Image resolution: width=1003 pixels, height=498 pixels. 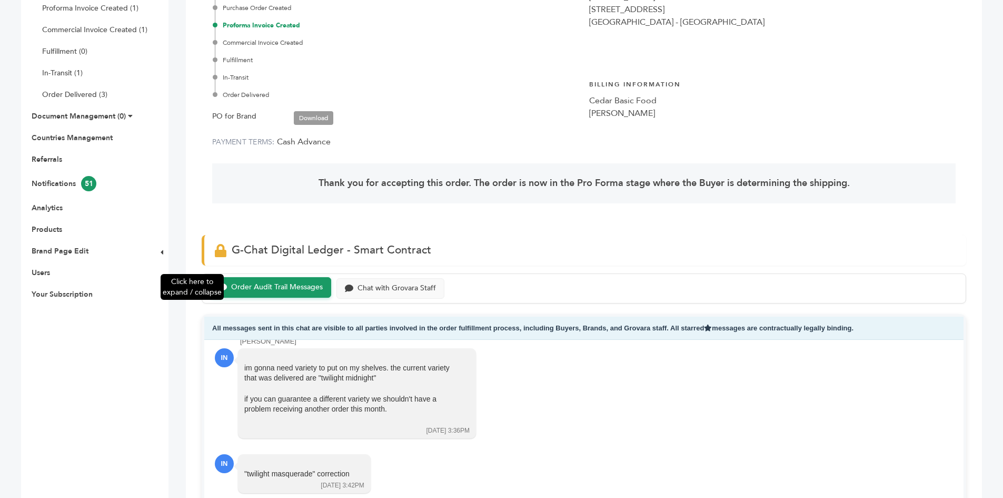 What do you see at coordinates (773, 83) in the screenshot?
I see `h4: Billing Information` at bounding box center [773, 83].